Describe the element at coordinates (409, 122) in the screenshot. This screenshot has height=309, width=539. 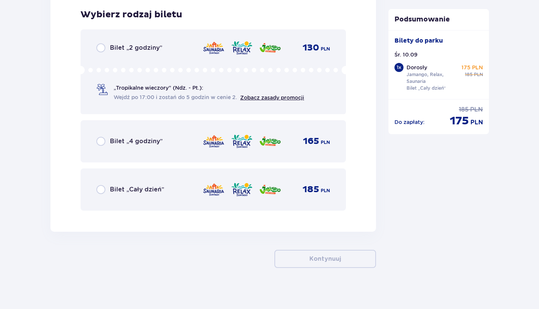
I see `p: Do zapłaty :` at that location.